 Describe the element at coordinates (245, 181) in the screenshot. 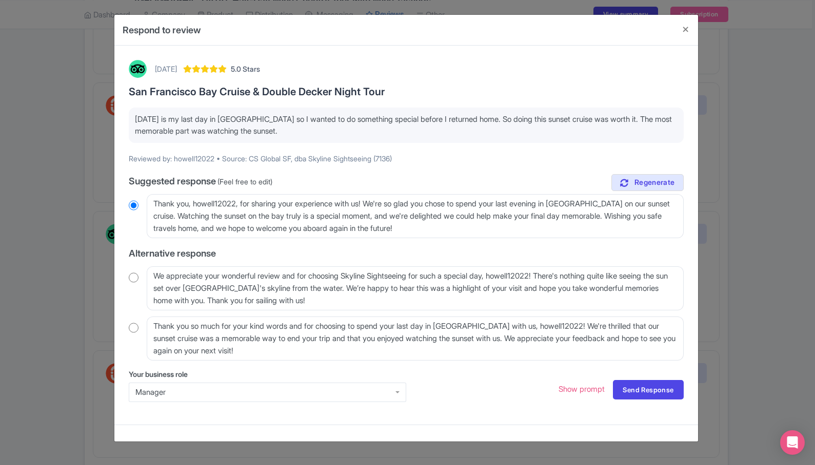

I see `span: (Feel free to edit)` at that location.